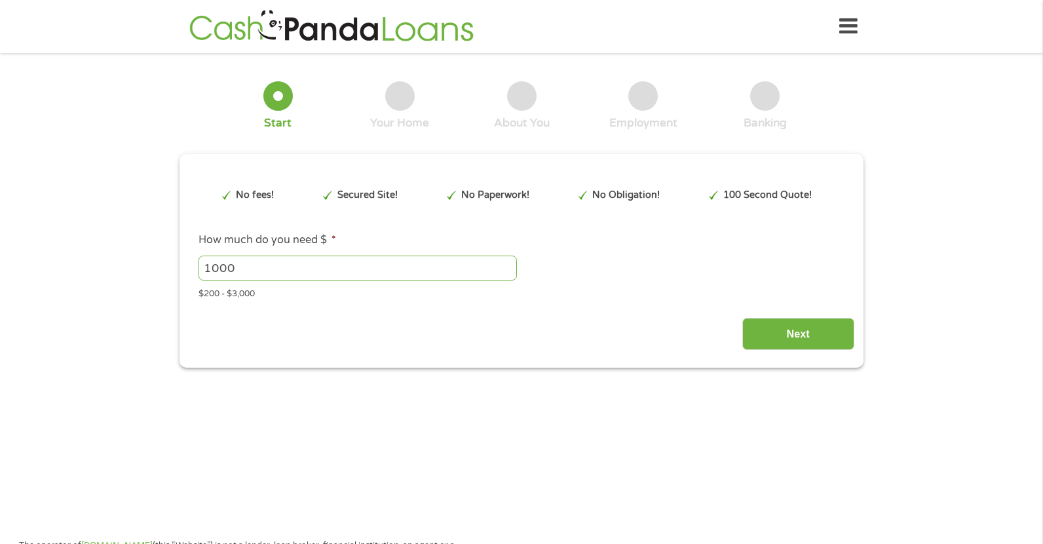 This screenshot has width=1043, height=544. Describe the element at coordinates (626, 195) in the screenshot. I see `p: No Obligation!` at that location.